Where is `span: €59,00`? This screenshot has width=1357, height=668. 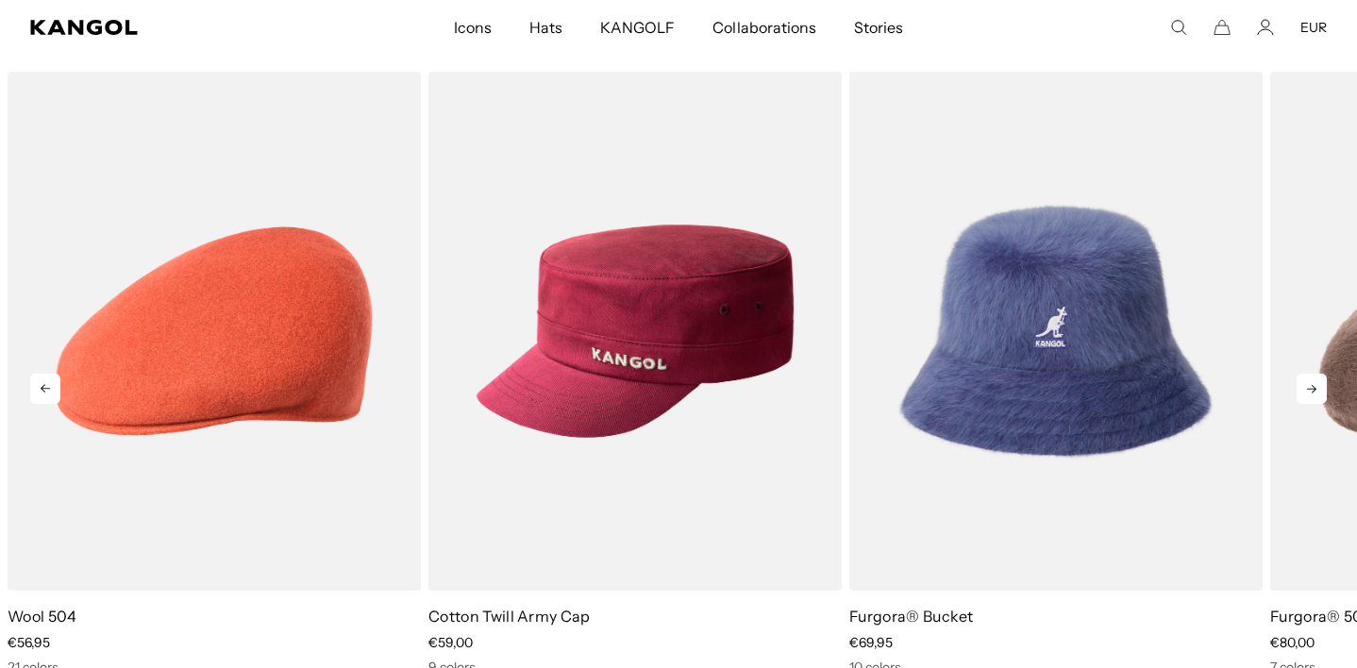
span: €59,00 is located at coordinates (450, 643).